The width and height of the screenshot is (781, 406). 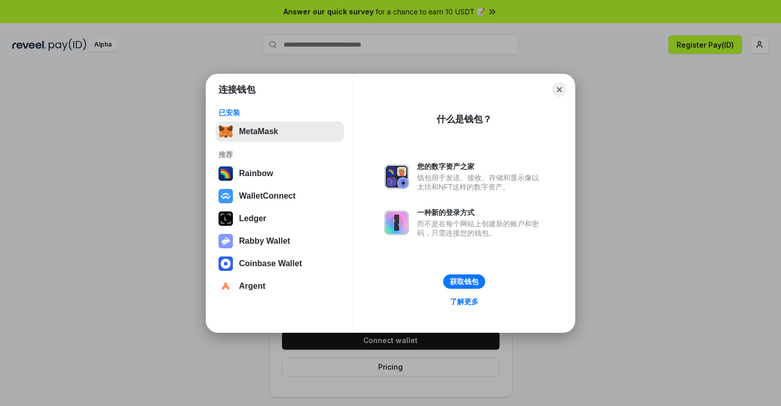 I want to click on button: MetaMask, so click(x=279, y=131).